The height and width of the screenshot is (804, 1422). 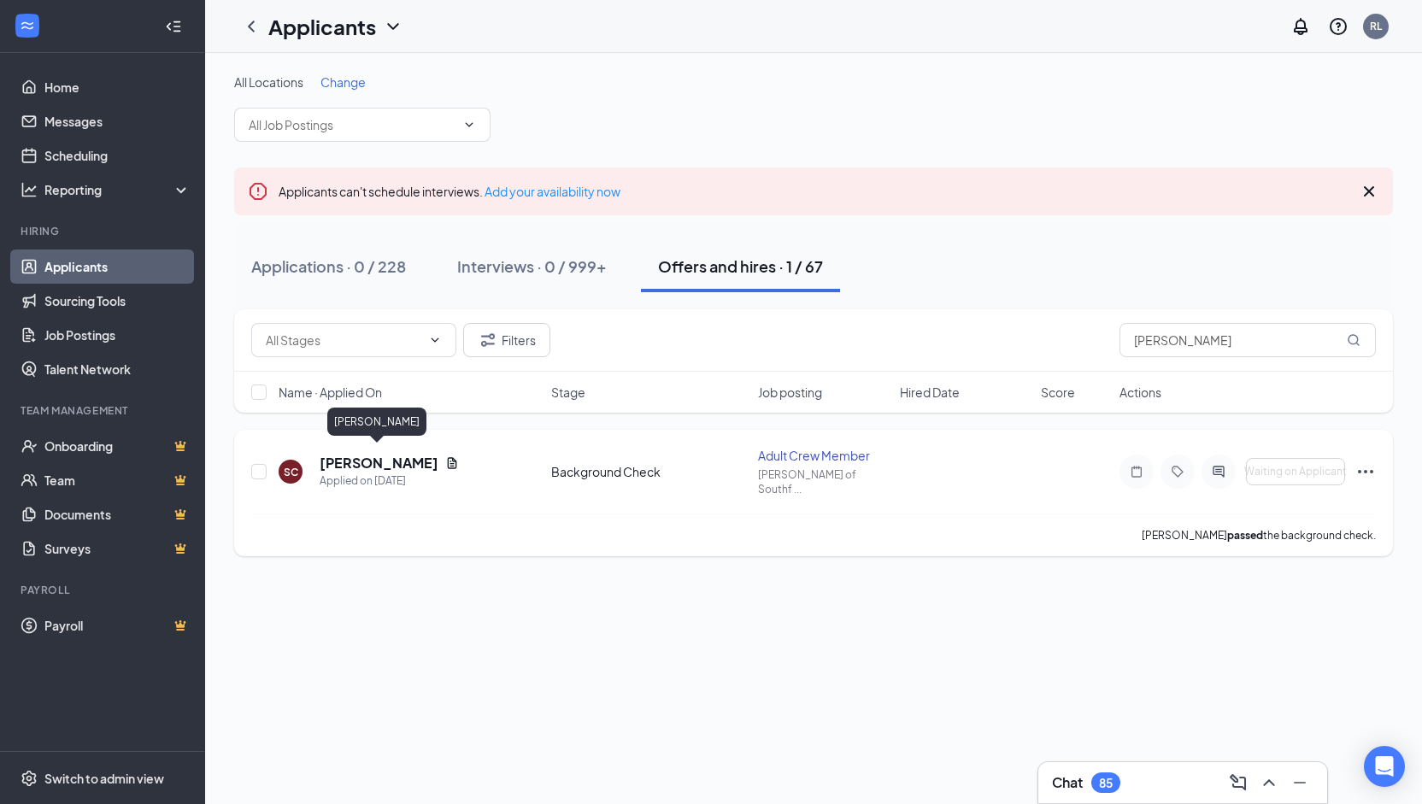 I want to click on div: Team Management, so click(x=103, y=410).